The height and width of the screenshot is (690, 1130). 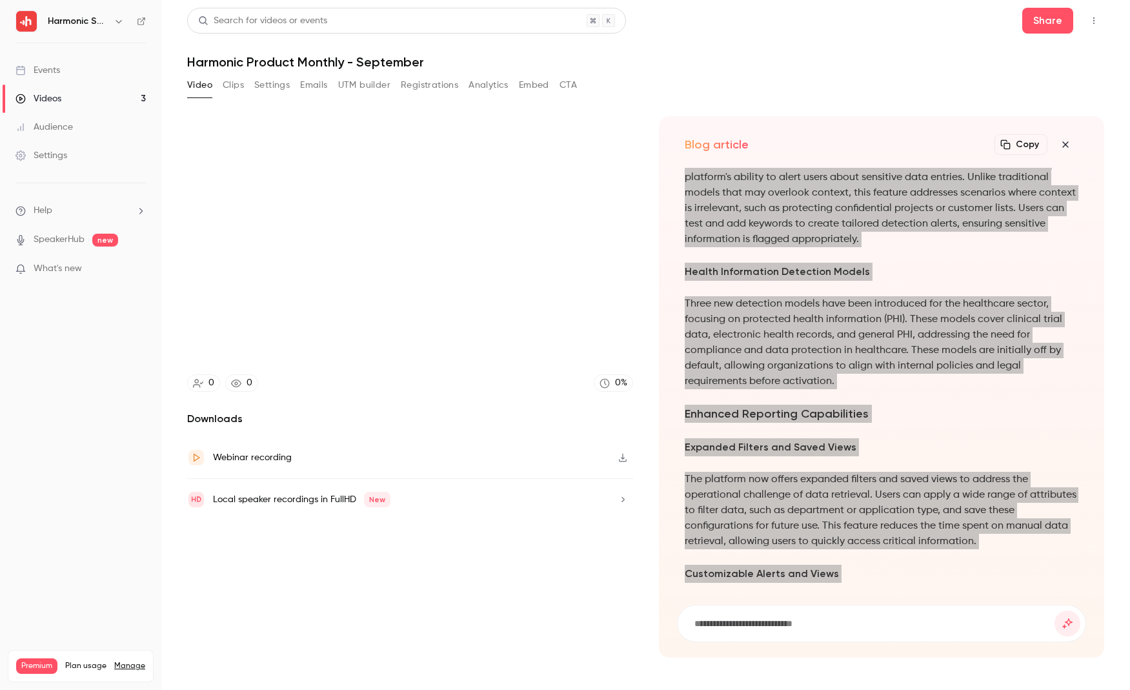 What do you see at coordinates (410, 419) in the screenshot?
I see `h2: Downloads` at bounding box center [410, 419].